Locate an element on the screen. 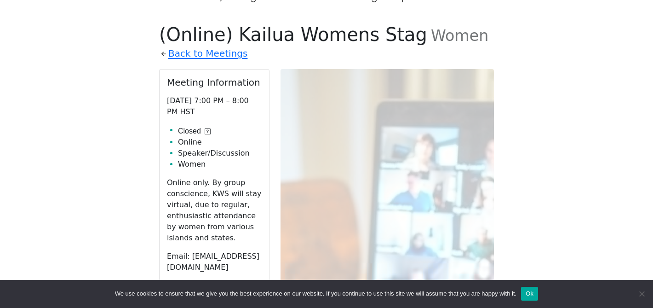  li: Online is located at coordinates (220, 142).